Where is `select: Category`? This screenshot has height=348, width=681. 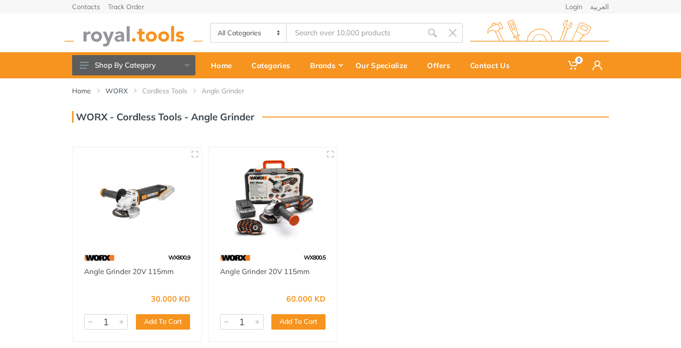 select: Category is located at coordinates (249, 33).